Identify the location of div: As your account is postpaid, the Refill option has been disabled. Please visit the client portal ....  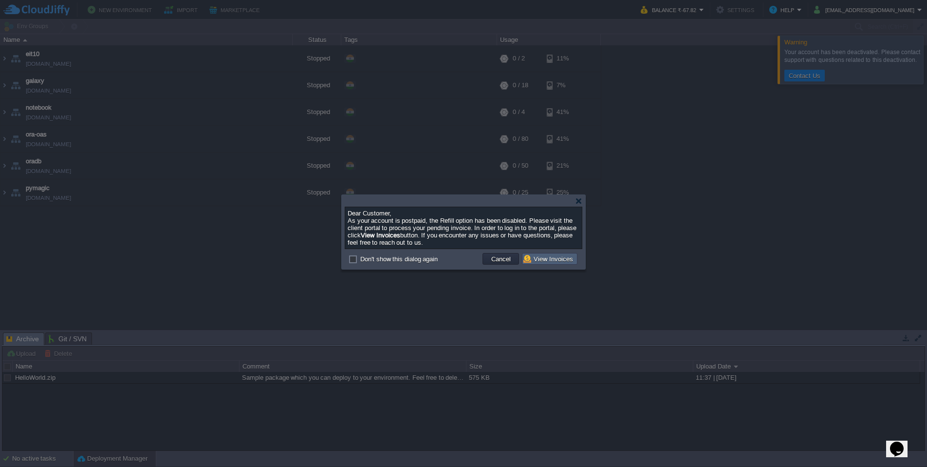
(464, 227).